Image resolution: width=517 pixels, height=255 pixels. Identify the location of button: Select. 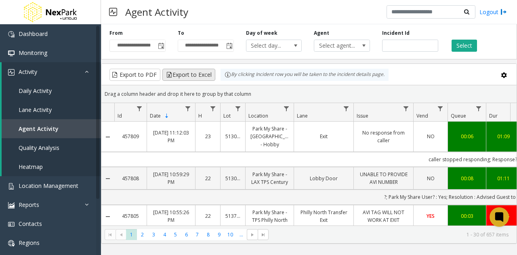
(464, 46).